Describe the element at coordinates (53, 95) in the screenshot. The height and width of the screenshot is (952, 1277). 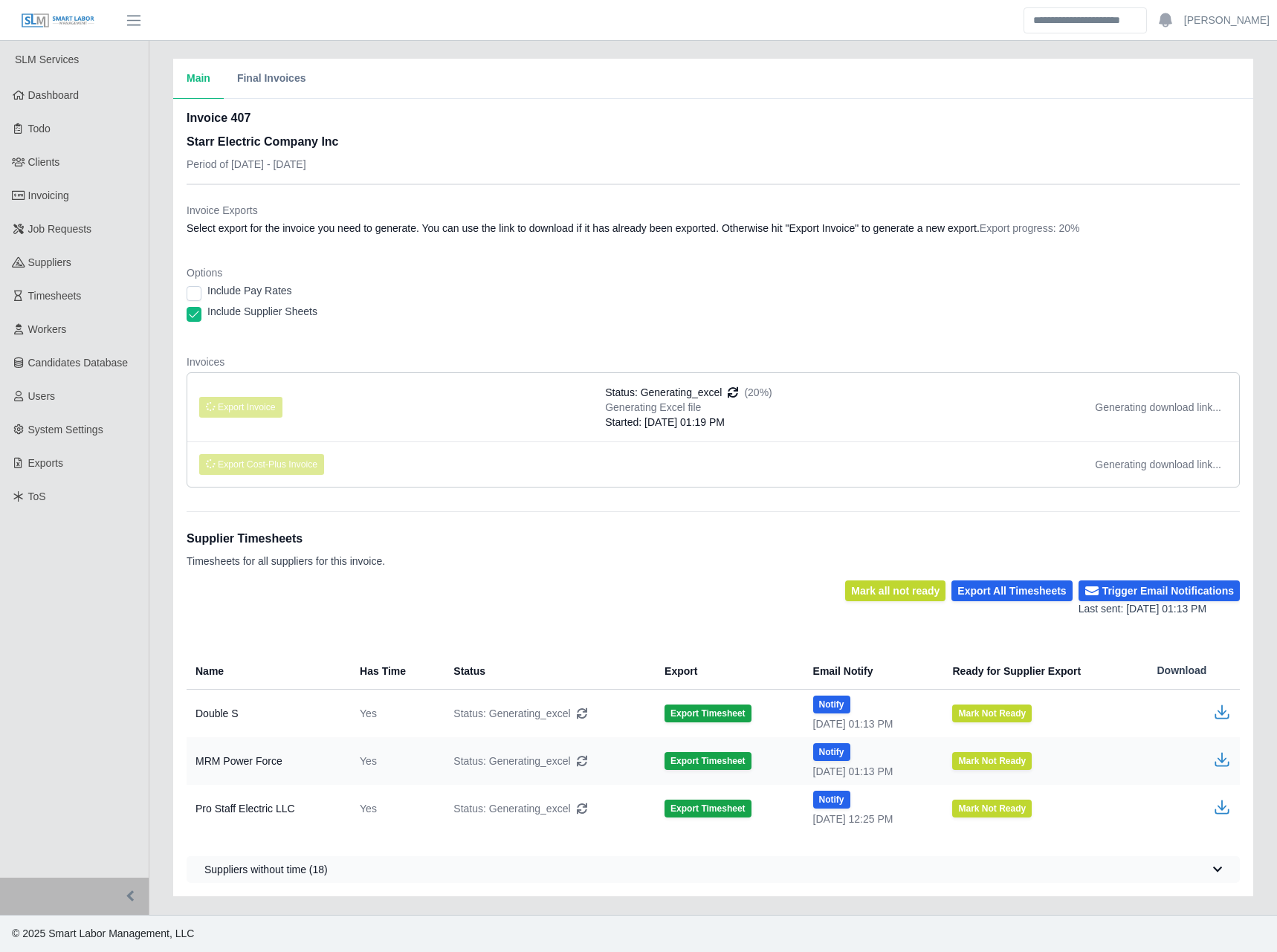
I see `span: Dashboard` at that location.